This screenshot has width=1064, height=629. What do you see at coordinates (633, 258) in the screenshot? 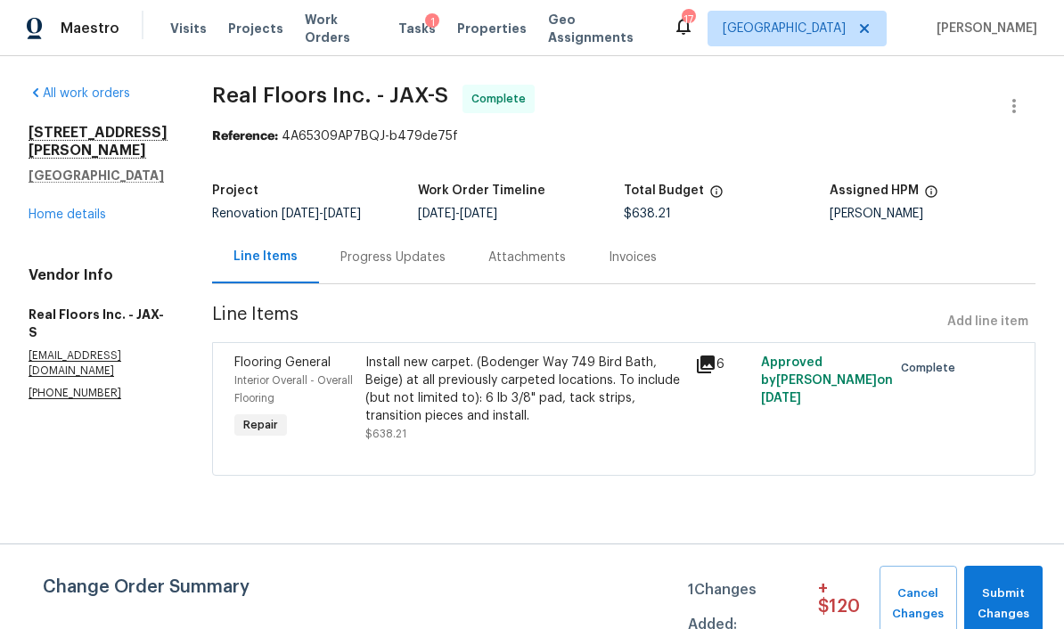
I see `div: Invoices` at bounding box center [633, 258].